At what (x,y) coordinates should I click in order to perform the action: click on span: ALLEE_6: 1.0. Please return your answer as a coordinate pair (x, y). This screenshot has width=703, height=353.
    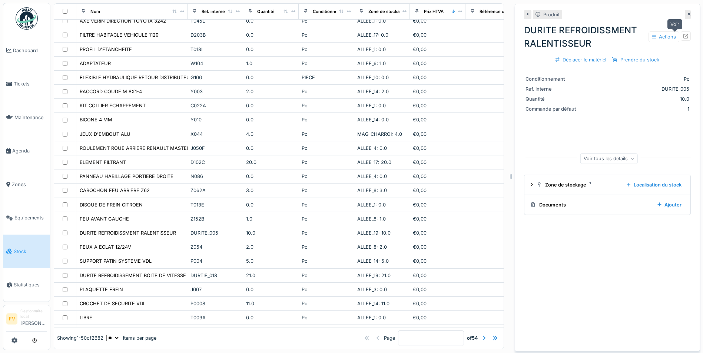
    Looking at the image, I should click on (371, 63).